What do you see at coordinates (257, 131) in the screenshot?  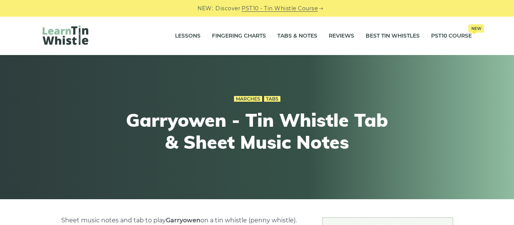 I see `h1: Garryowen - Tin Whistle Tab & Sheet Music Notes` at bounding box center [257, 131].